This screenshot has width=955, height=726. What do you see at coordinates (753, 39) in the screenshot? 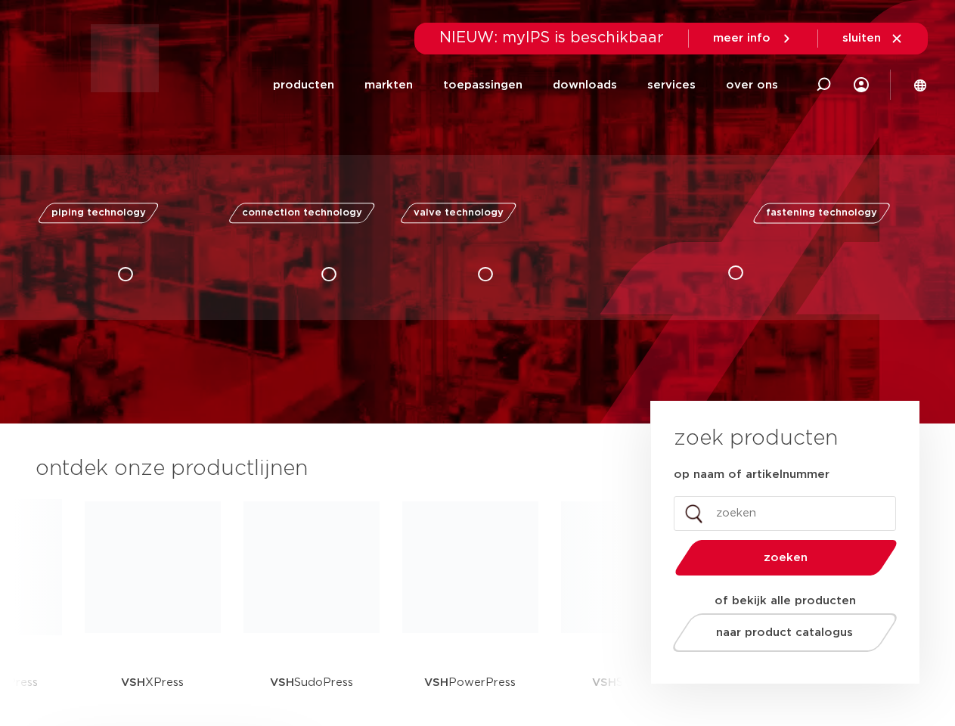
I see `a: meer info` at bounding box center [753, 39].